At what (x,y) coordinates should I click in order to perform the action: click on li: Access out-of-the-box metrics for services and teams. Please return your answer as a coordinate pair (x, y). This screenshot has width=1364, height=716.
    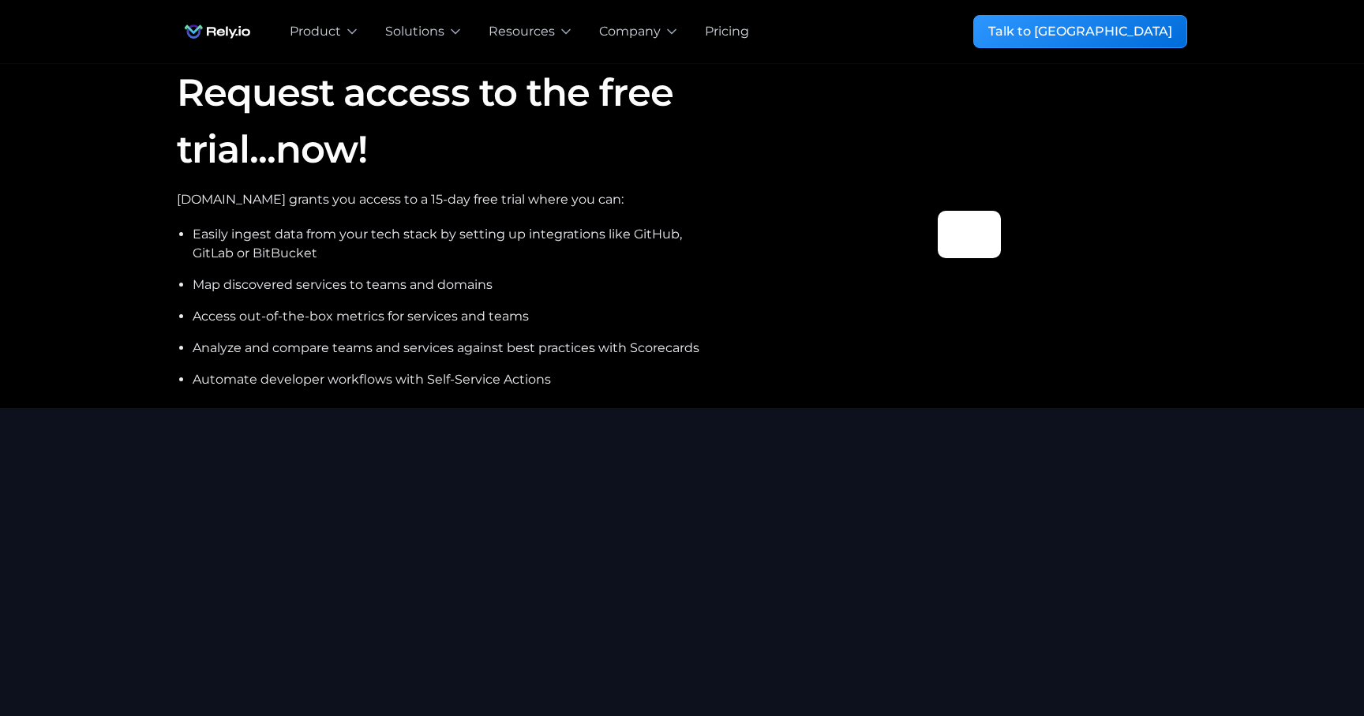
    Looking at the image, I should click on (456, 317).